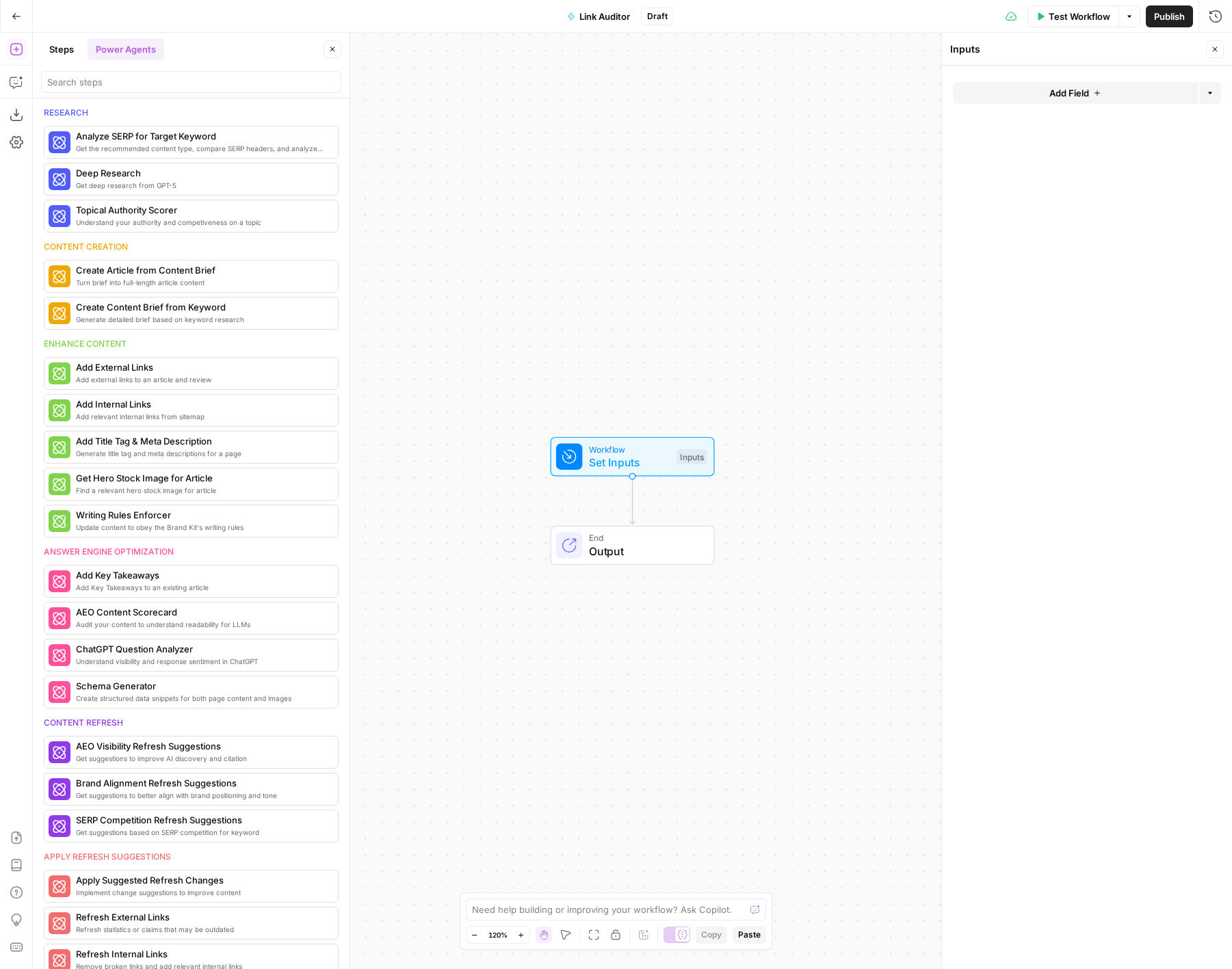 The height and width of the screenshot is (969, 1232). Describe the element at coordinates (201, 833) in the screenshot. I see `span: Get suggestions based on SERP competition for keyword` at that location.